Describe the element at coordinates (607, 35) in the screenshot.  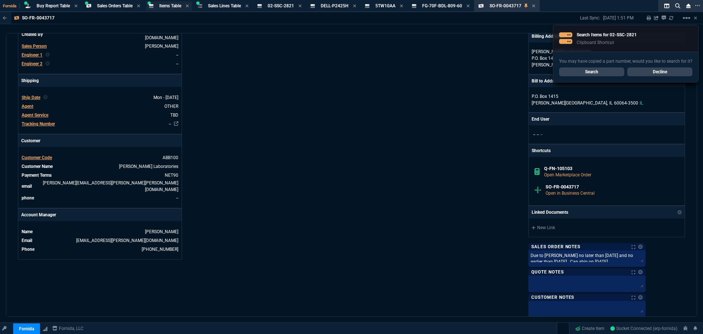
I see `p: Search Items for 02-SSC-2821` at that location.